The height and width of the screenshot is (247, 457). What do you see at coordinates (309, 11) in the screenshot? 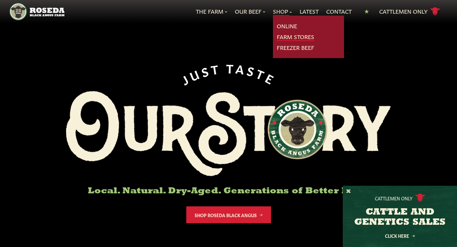
I see `a: Latest` at bounding box center [309, 11].